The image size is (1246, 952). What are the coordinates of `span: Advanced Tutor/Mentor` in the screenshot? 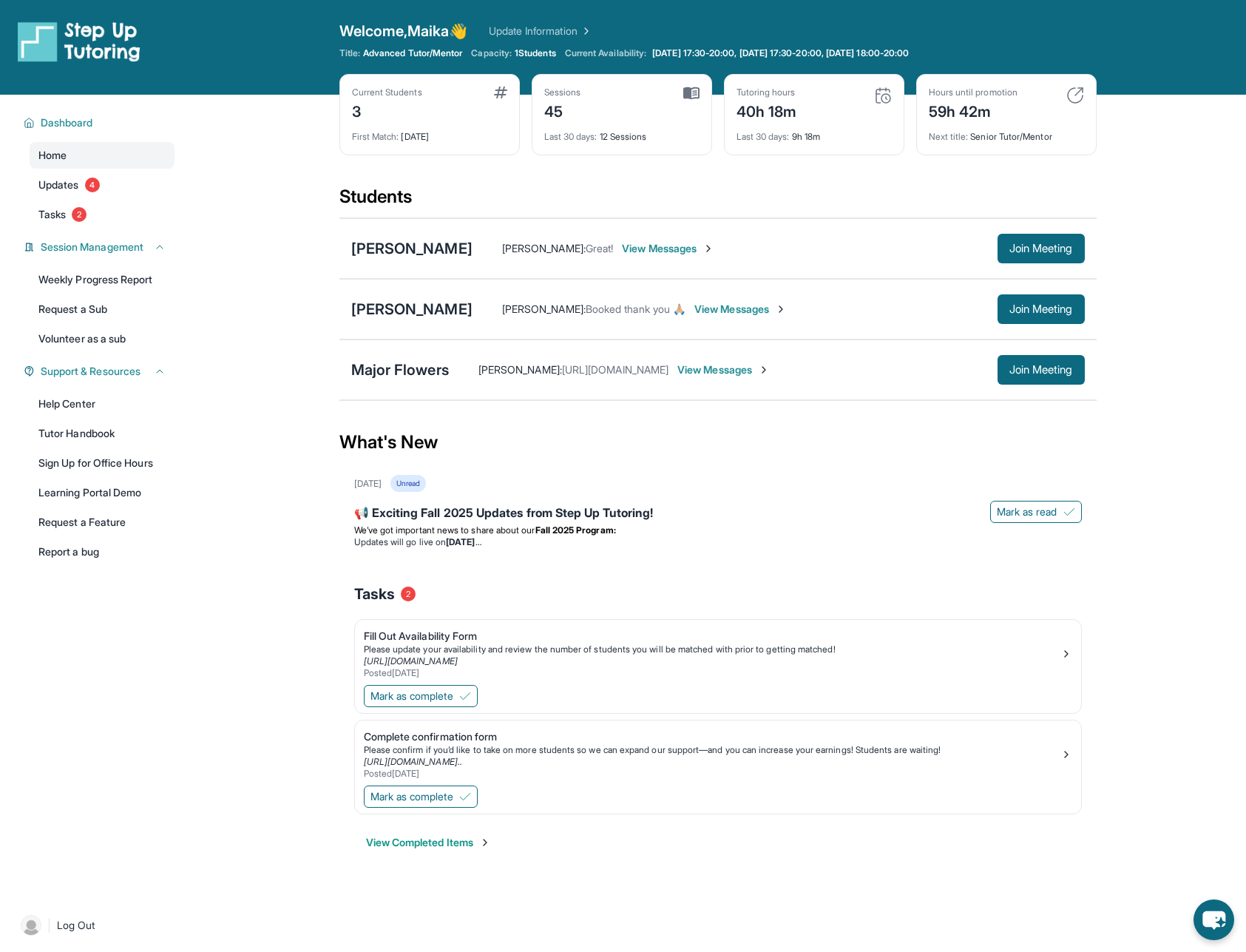 It's located at (412, 53).